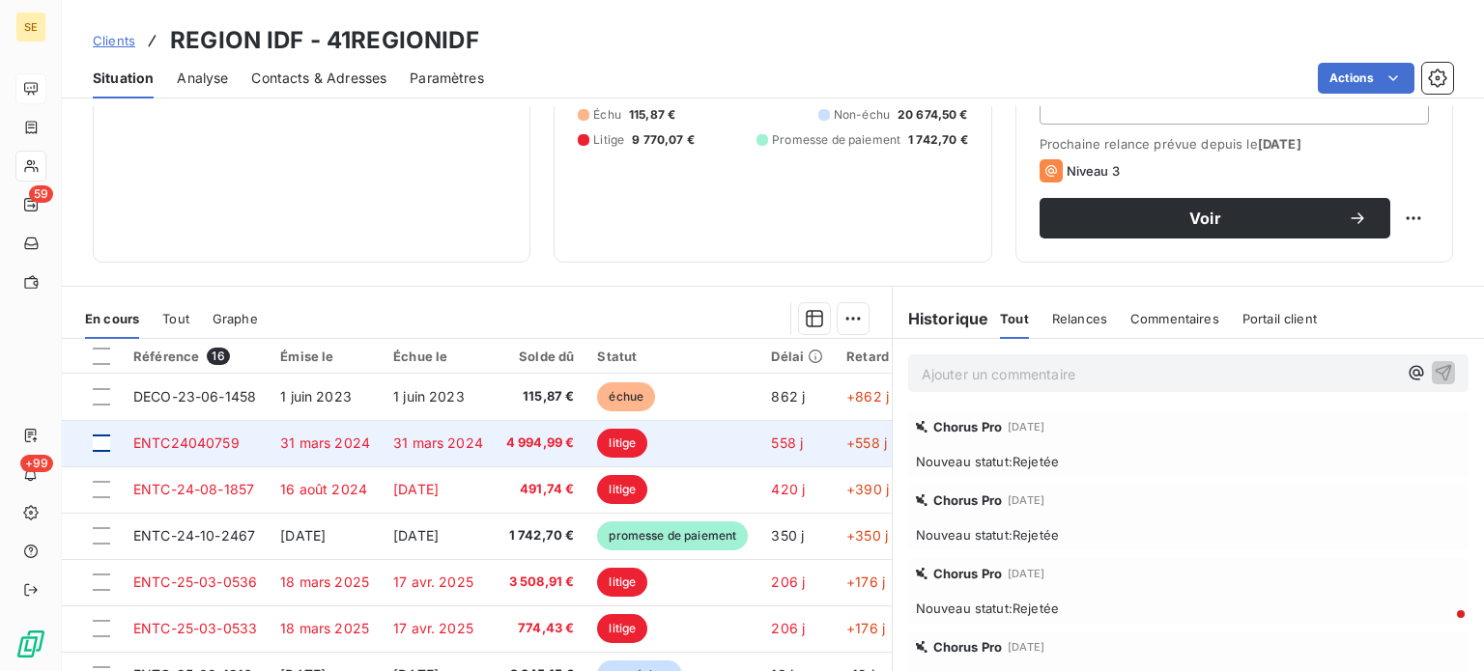 The image size is (1484, 671). What do you see at coordinates (325, 41) in the screenshot?
I see `h3: REGION IDF - 41REGIONIDF` at bounding box center [325, 41].